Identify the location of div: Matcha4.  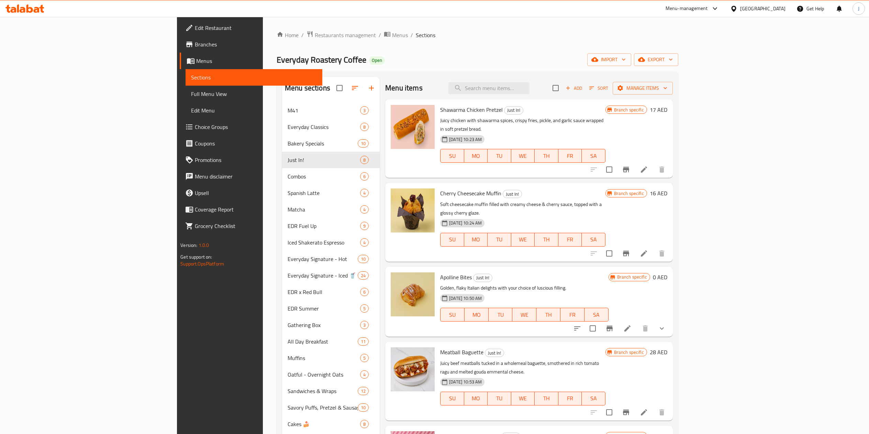
(331, 209).